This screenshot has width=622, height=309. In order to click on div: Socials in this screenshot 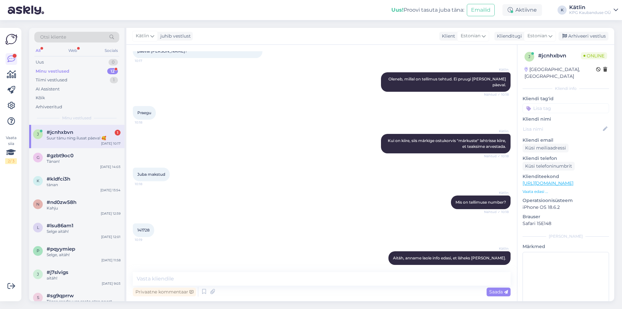, I will do `click(111, 51)`.